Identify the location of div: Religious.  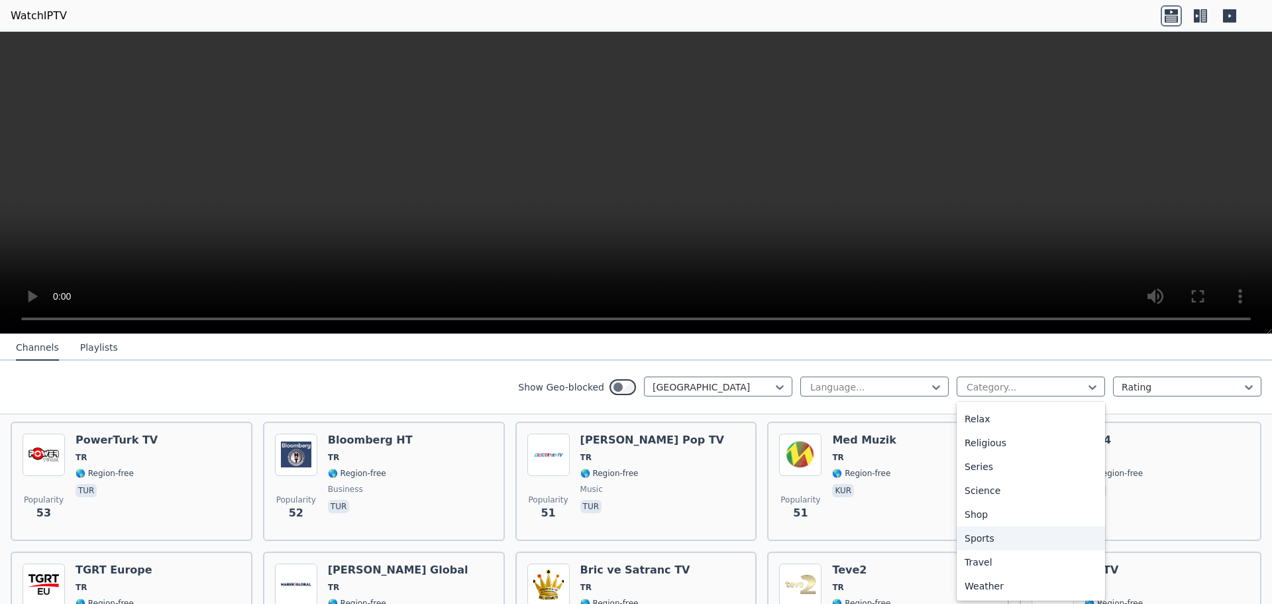
(1031, 443).